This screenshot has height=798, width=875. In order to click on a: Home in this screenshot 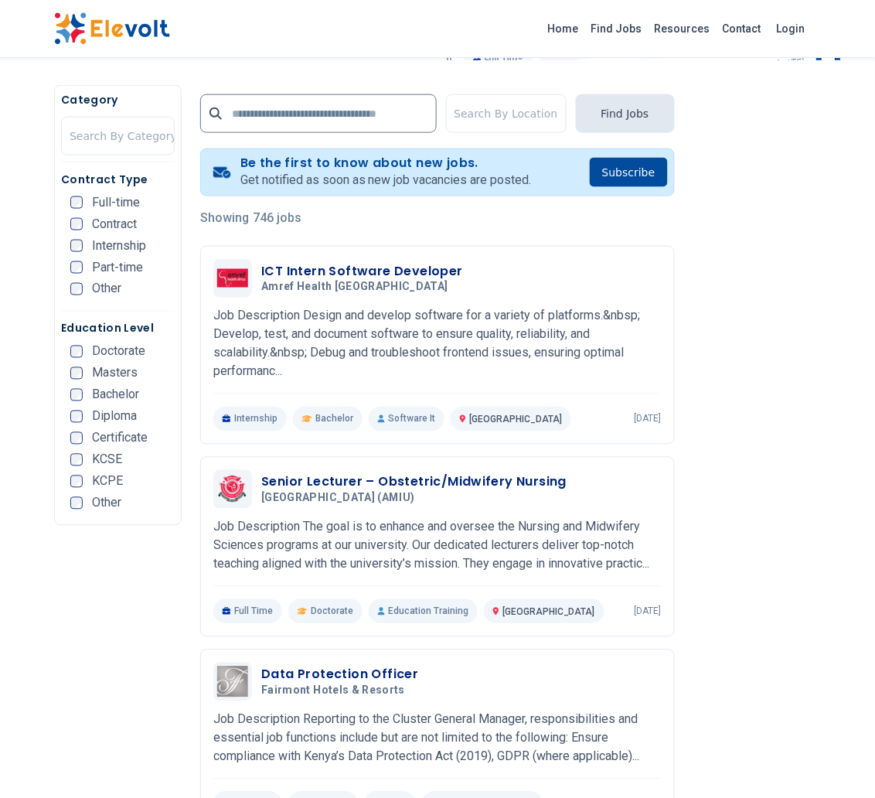, I will do `click(563, 29)`.